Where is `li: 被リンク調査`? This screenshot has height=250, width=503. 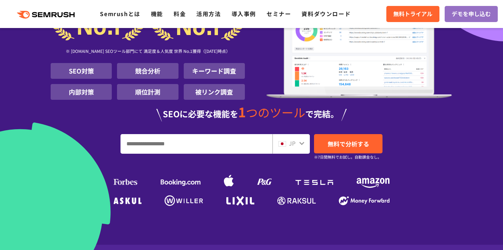 li: 被リンク調査 is located at coordinates (214, 92).